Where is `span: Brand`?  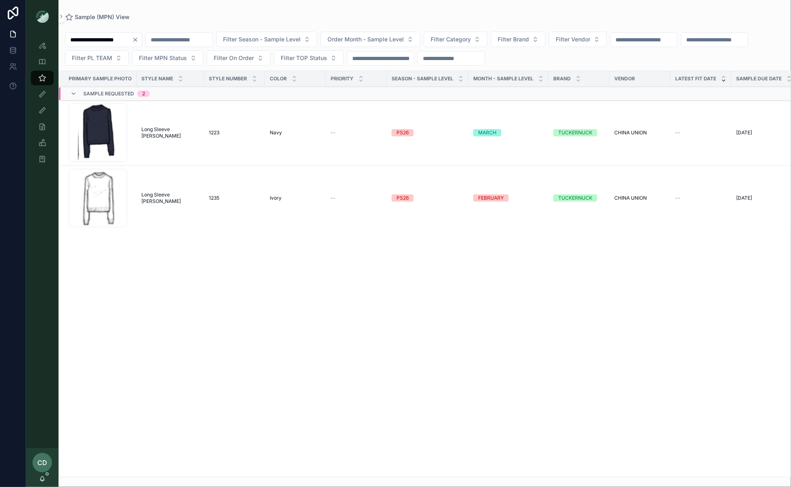
span: Brand is located at coordinates (562, 79).